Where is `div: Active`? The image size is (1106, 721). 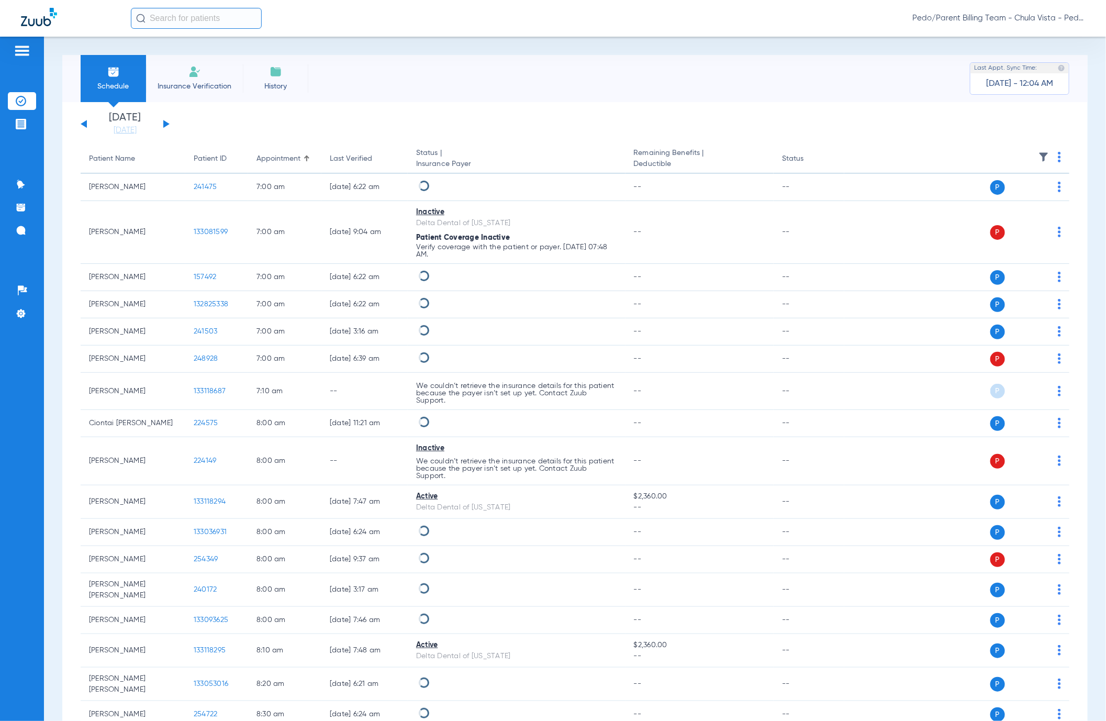
div: Active is located at coordinates (517, 645).